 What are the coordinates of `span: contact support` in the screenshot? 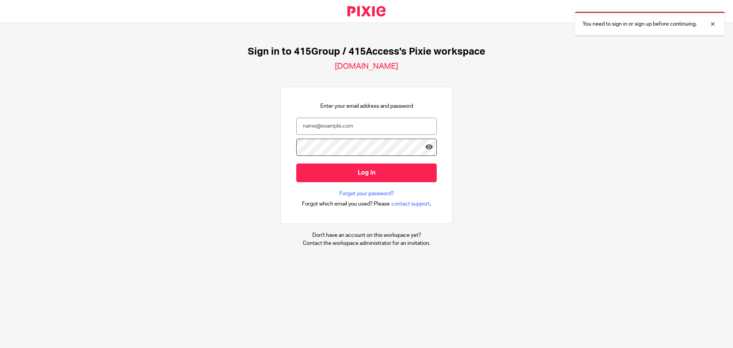 It's located at (410, 204).